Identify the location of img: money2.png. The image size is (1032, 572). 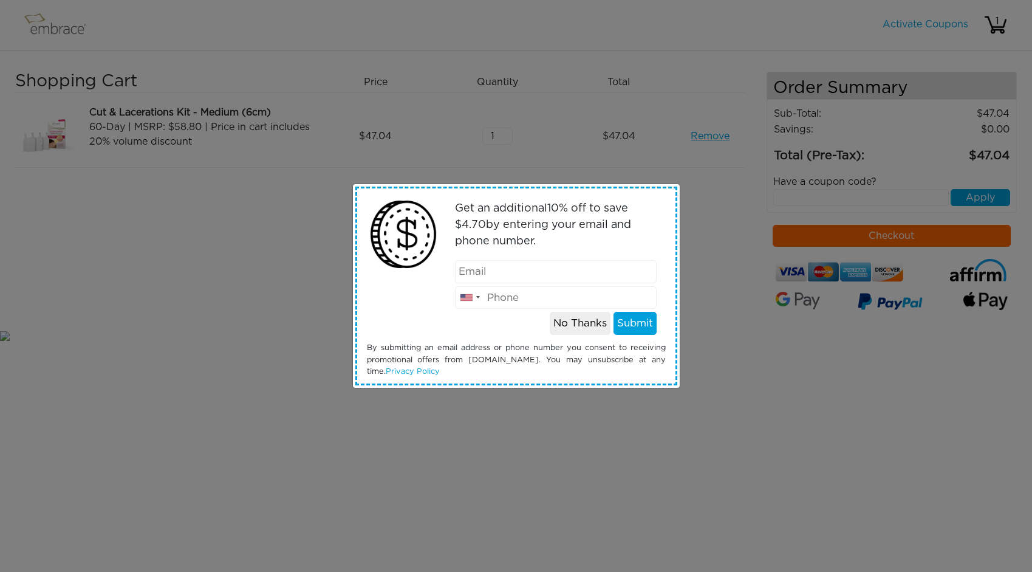
(403, 234).